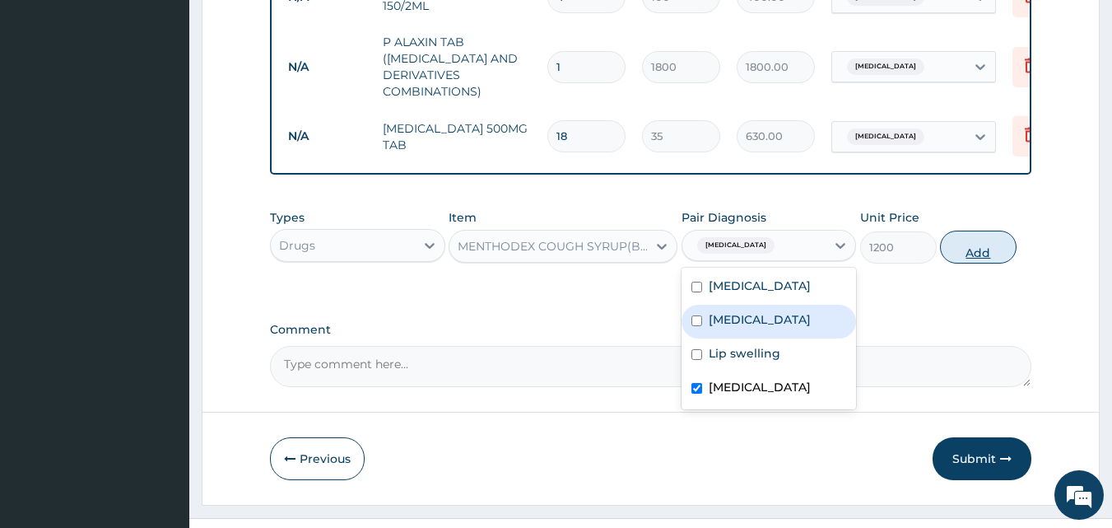 Image resolution: width=1112 pixels, height=528 pixels. Describe the element at coordinates (978, 247) in the screenshot. I see `button: Add` at that location.